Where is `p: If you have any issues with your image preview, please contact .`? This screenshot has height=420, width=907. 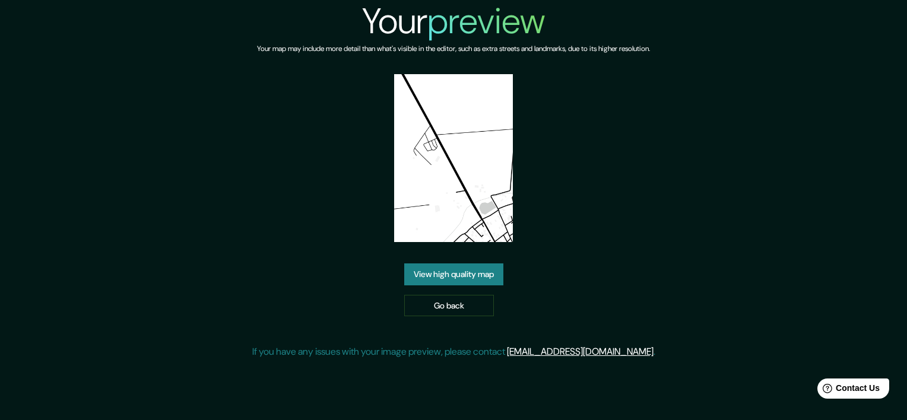
p: If you have any issues with your image preview, please contact . is located at coordinates (453, 352).